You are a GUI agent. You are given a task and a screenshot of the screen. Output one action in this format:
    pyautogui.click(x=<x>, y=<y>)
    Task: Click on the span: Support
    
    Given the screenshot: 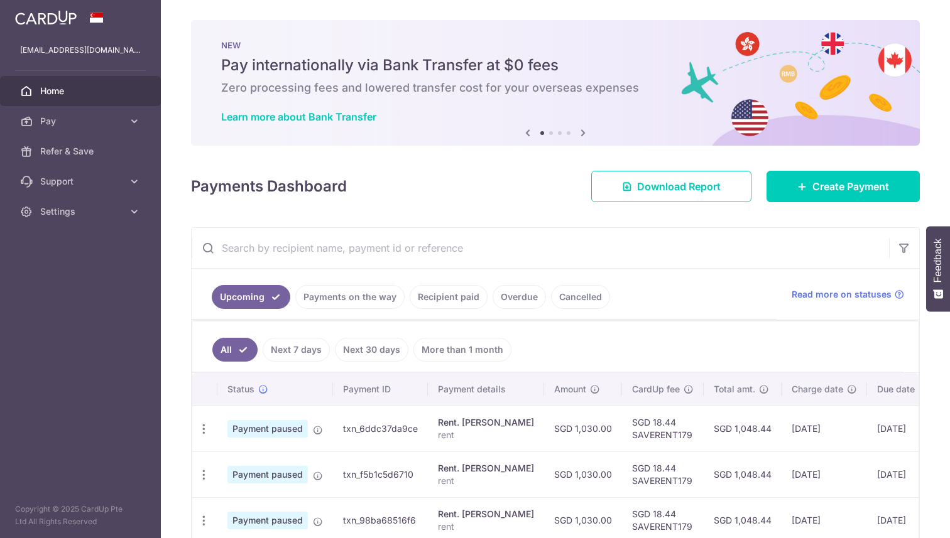 What is the action you would take?
    pyautogui.click(x=82, y=182)
    